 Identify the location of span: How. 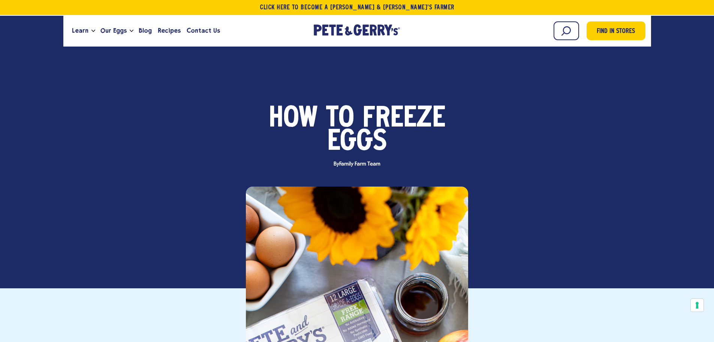
(293, 119).